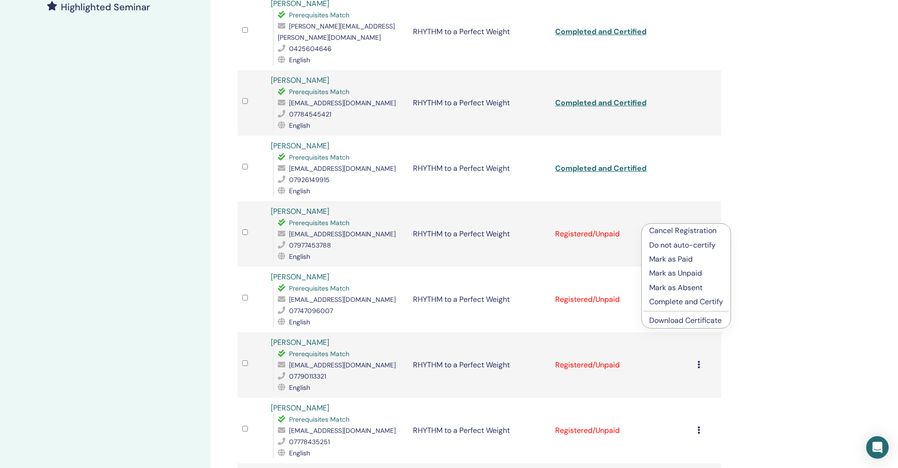  Describe the element at coordinates (309, 180) in the screenshot. I see `span: 07926149915` at that location.